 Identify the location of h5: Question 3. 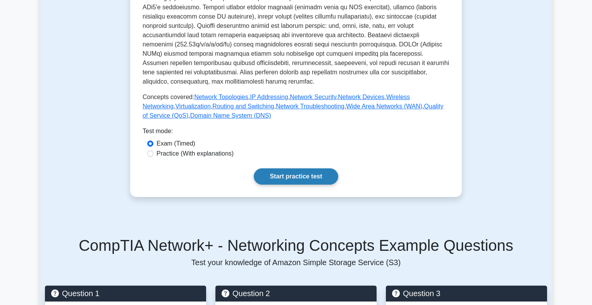
(466, 293).